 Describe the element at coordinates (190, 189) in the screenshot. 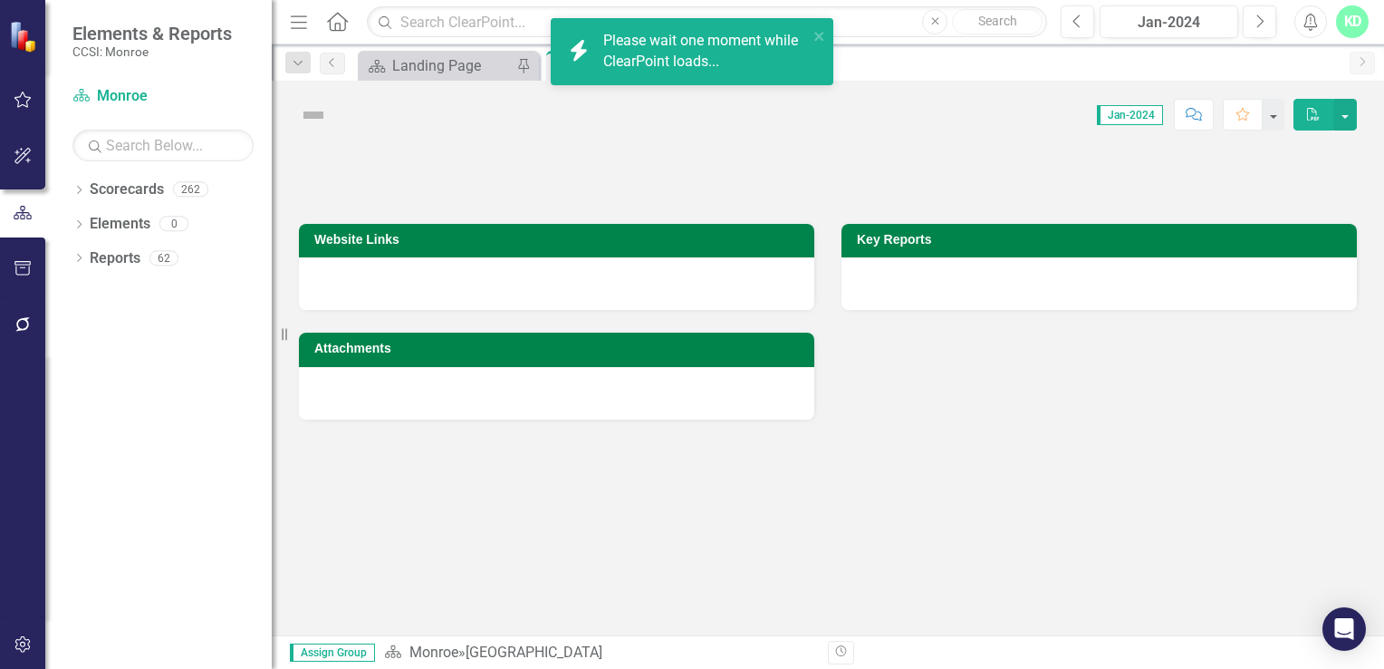

I see `div: 262` at that location.